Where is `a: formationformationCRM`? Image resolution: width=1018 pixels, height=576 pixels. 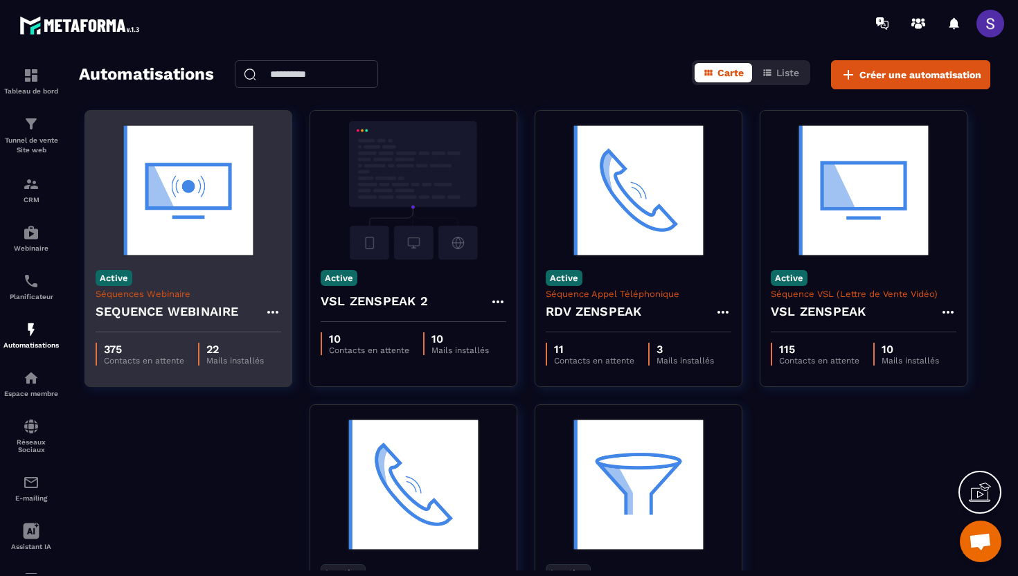
a: formationformationCRM is located at coordinates (31, 190).